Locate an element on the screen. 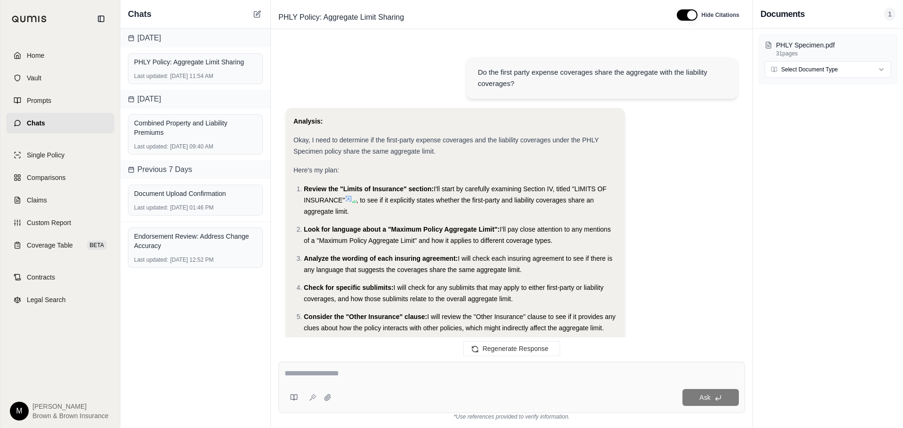 This screenshot has height=428, width=903. span: Contracts is located at coordinates (41, 277).